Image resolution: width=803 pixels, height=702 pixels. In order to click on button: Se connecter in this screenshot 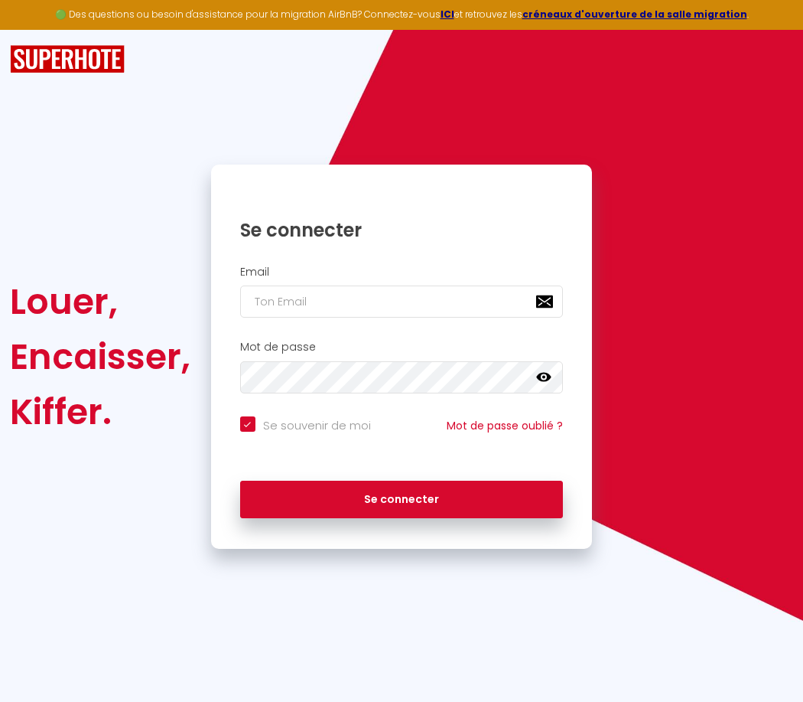, I will do `click(402, 500)`.